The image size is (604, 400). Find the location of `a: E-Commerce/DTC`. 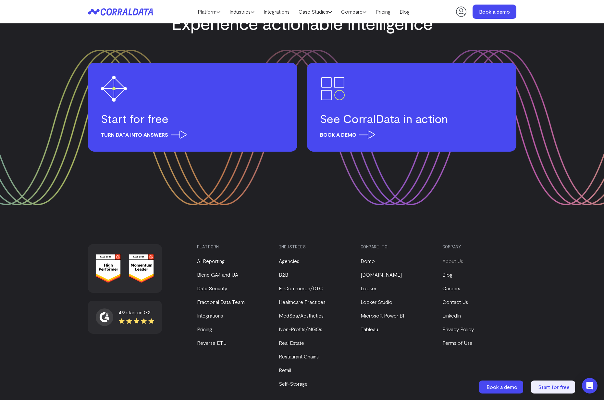

a: E-Commerce/DTC is located at coordinates (301, 288).